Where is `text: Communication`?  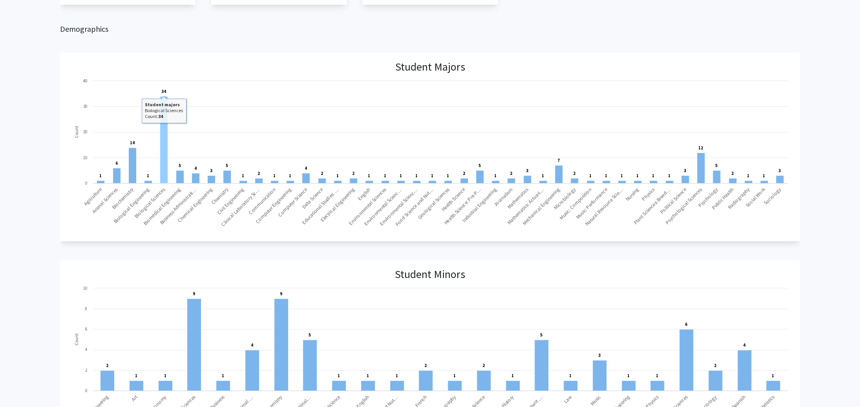
text: Communication is located at coordinates (262, 201).